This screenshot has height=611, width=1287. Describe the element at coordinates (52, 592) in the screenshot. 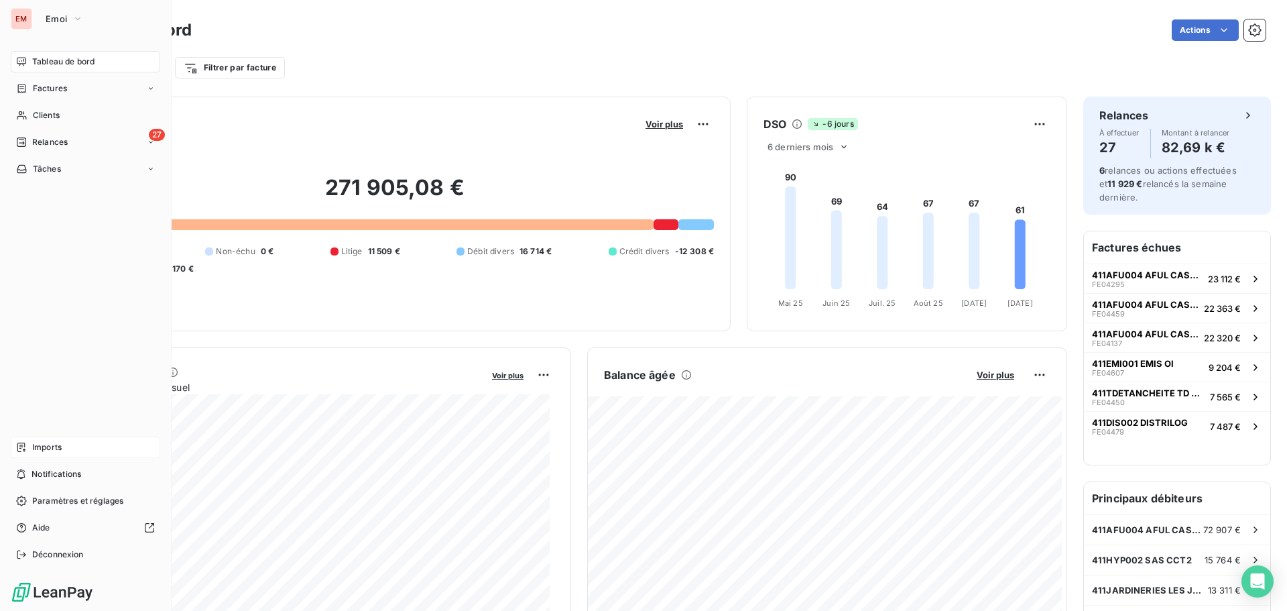

I see `img: Logo LeanPay` at that location.